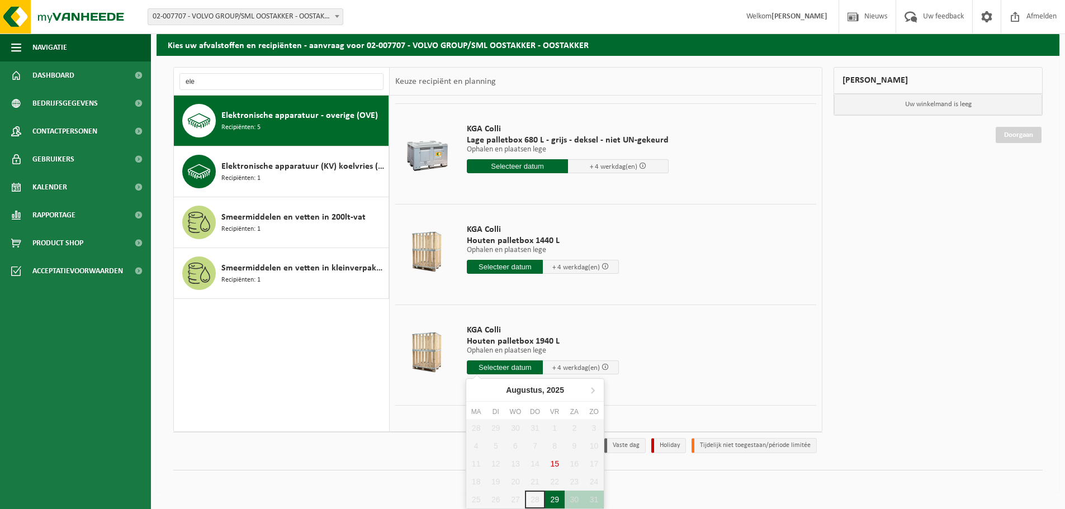 The height and width of the screenshot is (509, 1065). I want to click on div: wo, so click(515, 412).